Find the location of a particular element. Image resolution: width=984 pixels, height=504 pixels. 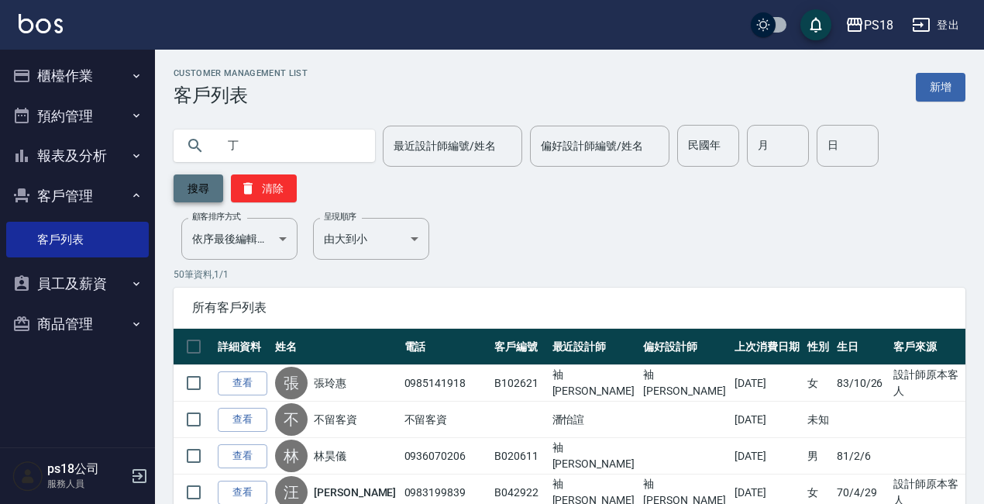

td: 男 is located at coordinates (818, 456).